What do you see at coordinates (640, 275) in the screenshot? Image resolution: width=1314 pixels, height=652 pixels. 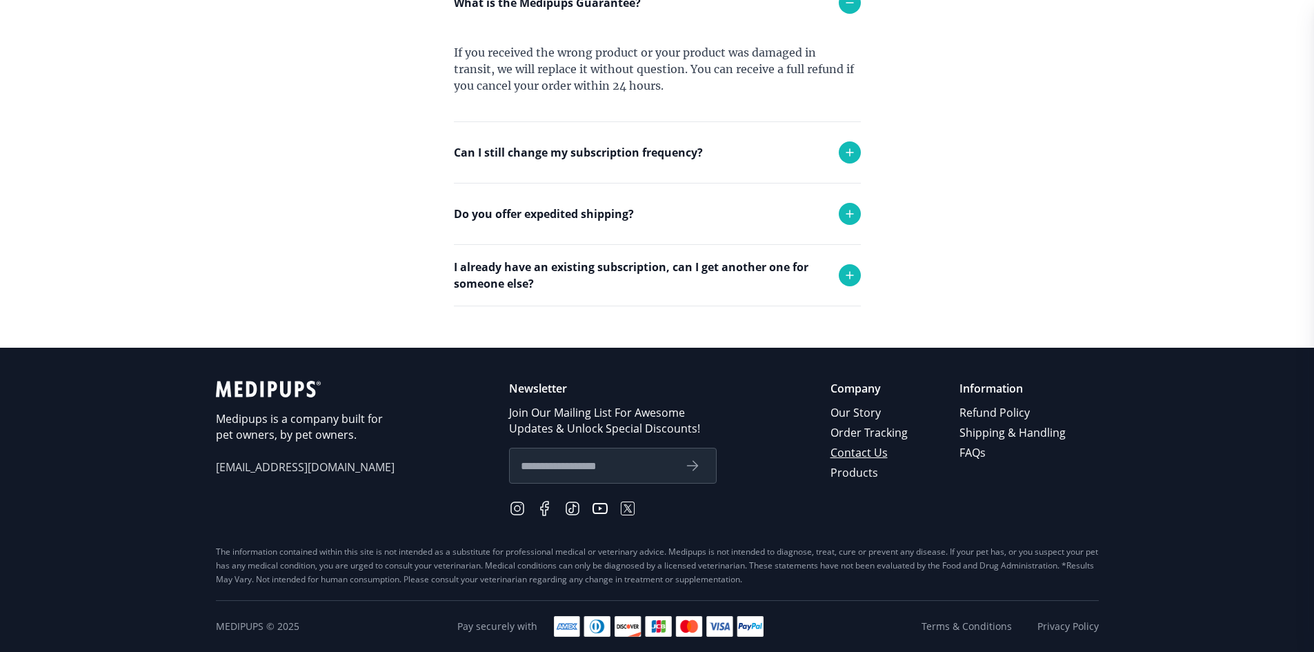 I see `p: I already have an existing subscription, can I get another one for someone else?` at bounding box center [640, 275].